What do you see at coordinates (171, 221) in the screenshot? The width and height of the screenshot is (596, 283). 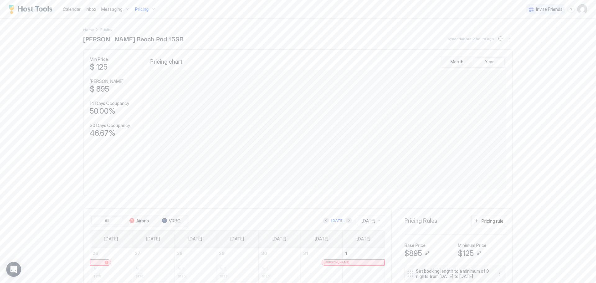 I see `button: VRBO` at bounding box center [171, 221].